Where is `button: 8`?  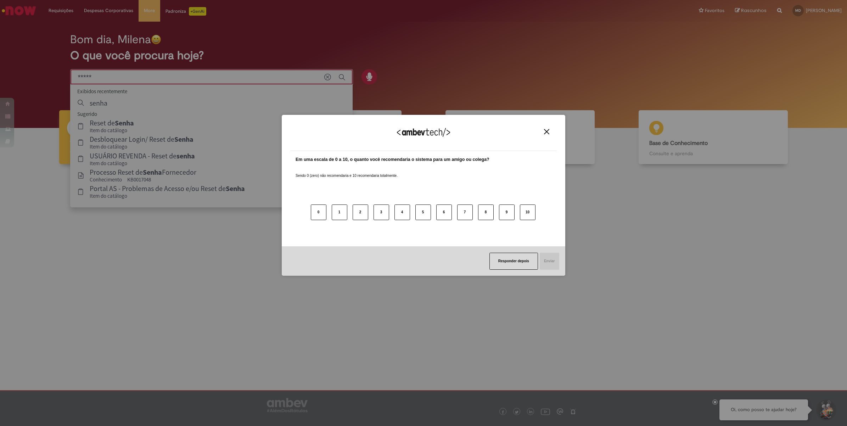
button: 8 is located at coordinates (486, 212).